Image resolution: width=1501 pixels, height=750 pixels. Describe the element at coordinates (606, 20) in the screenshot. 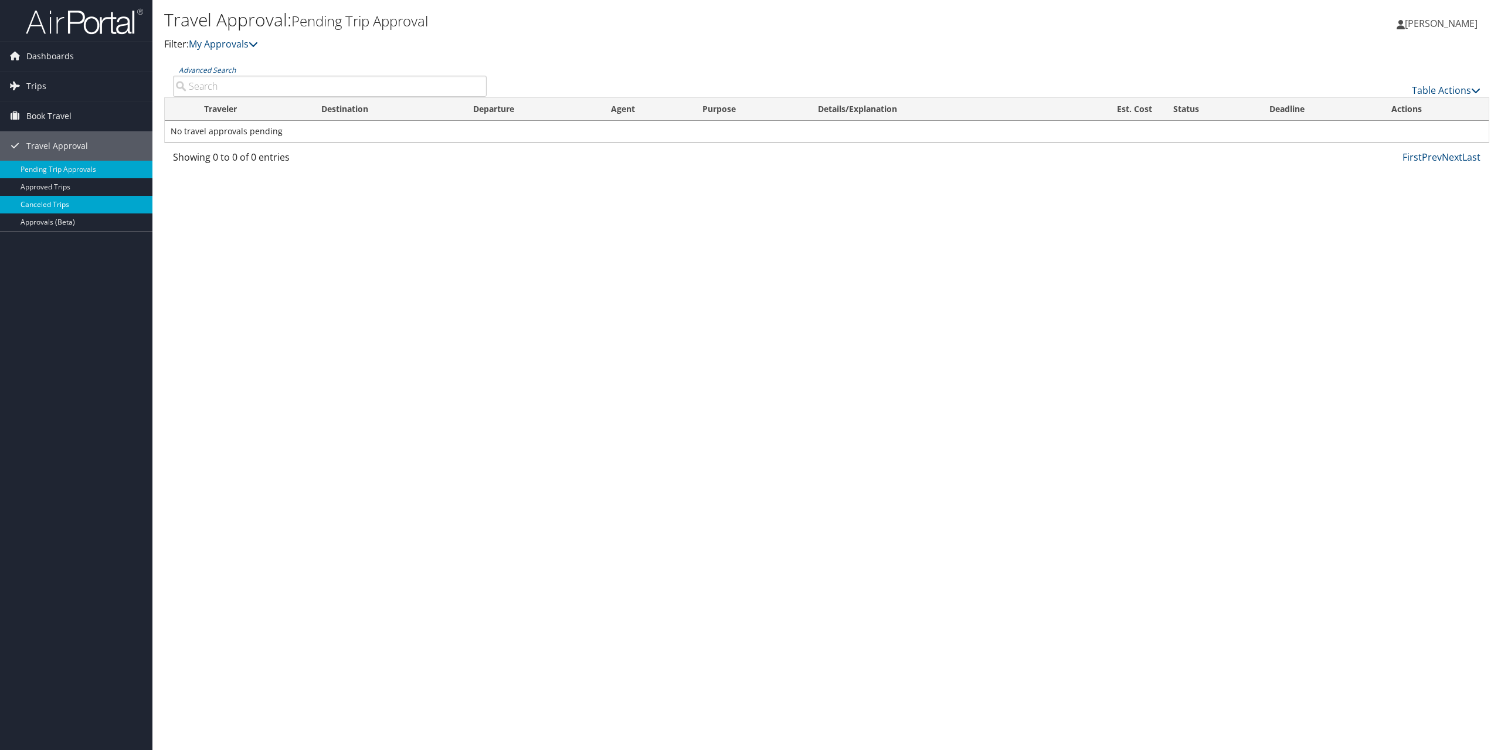

I see `h1: Travel Approval:` at that location.